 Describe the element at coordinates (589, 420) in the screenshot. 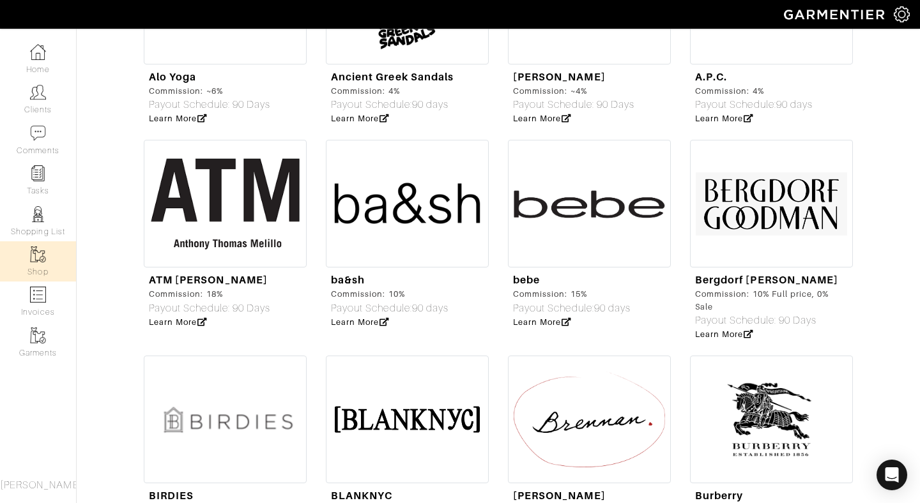

I see `img: Brennan%20Studios,%20Brennan%20logotype%20with%20circle,%20Red%20accents.png` at that location.